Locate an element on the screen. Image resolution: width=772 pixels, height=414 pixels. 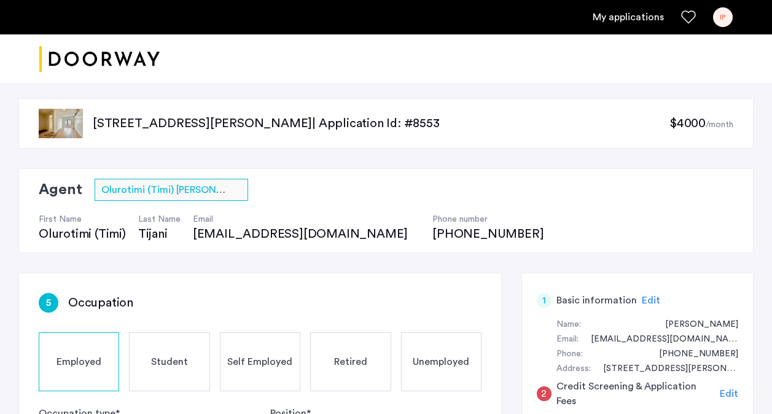
span: Employed is located at coordinates (79, 362).